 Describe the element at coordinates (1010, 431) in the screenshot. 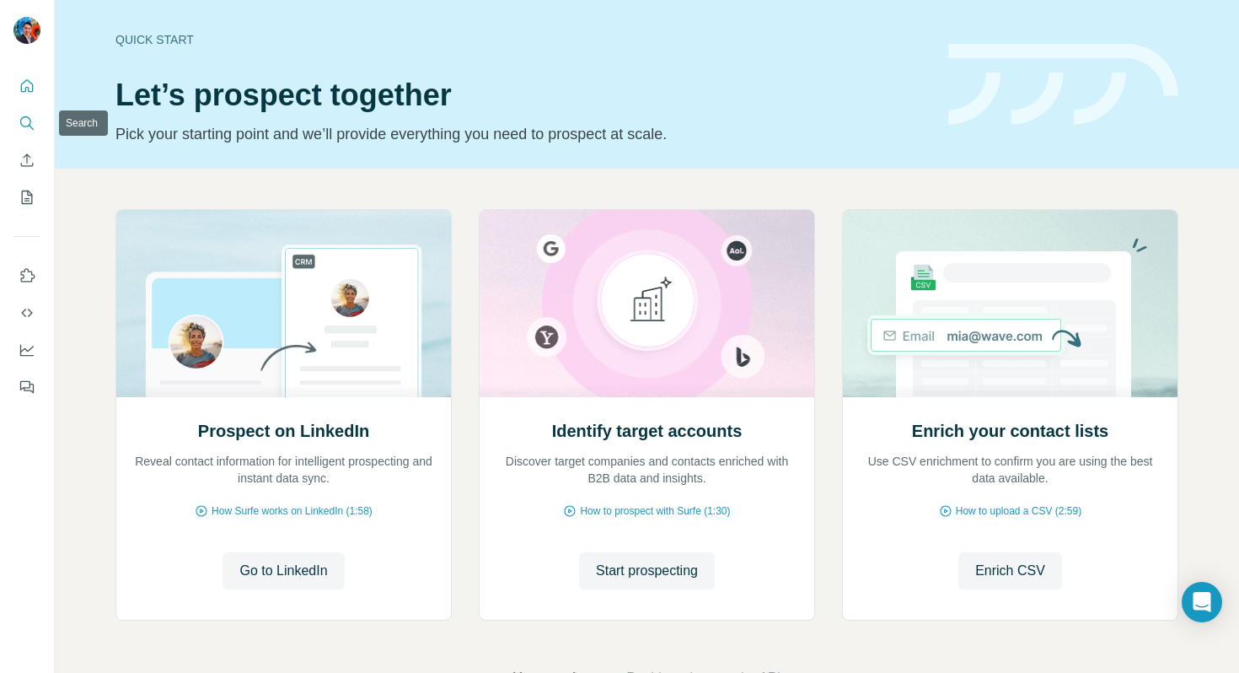

I see `h2: Enrich your contact lists` at that location.